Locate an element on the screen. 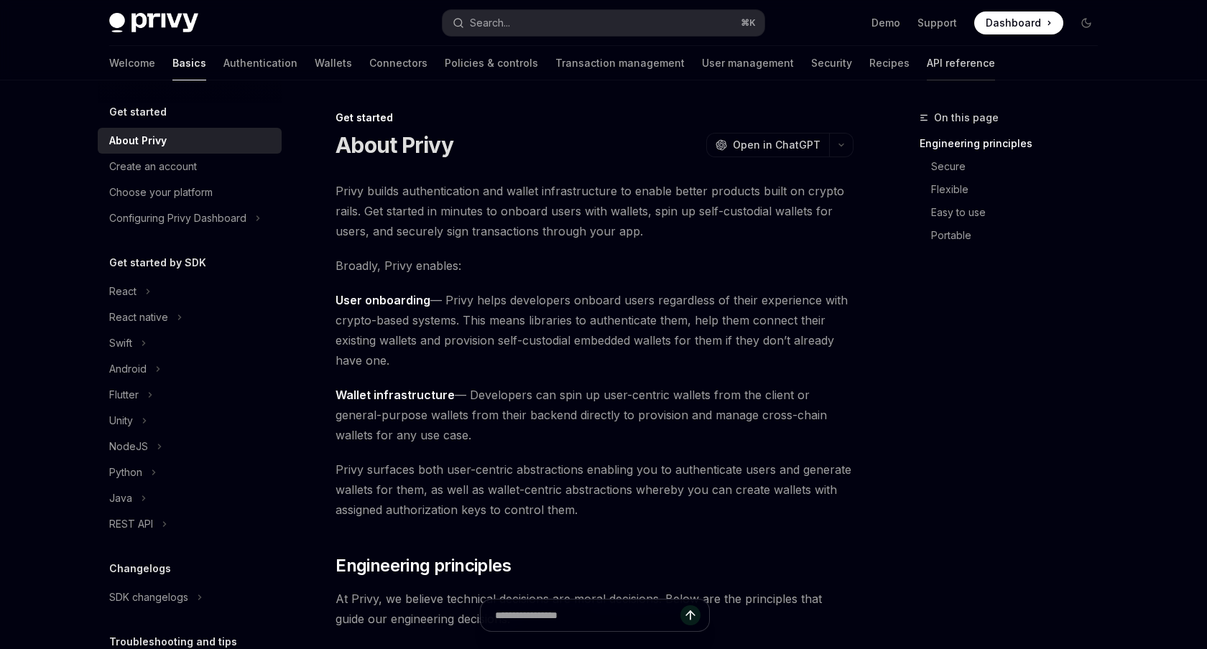 This screenshot has height=649, width=1207. a: Policies & controls is located at coordinates (491, 63).